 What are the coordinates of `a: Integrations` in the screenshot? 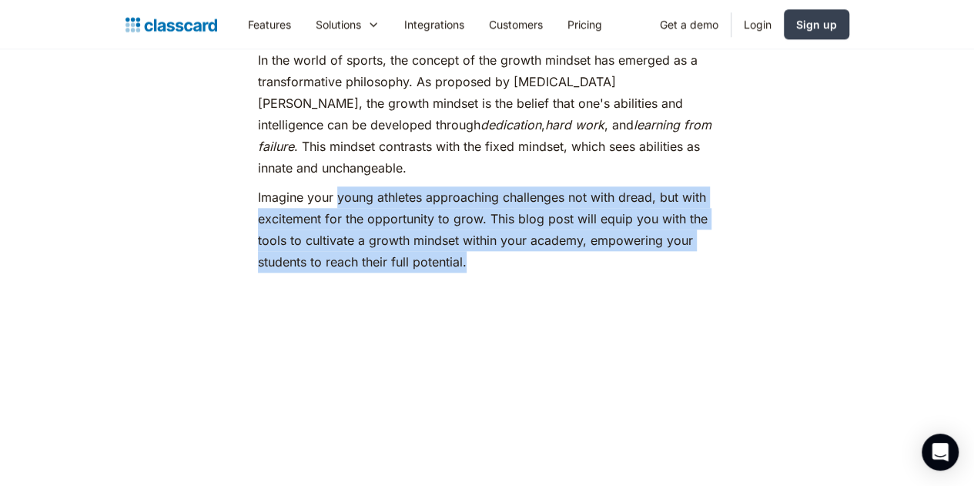 It's located at (434, 24).